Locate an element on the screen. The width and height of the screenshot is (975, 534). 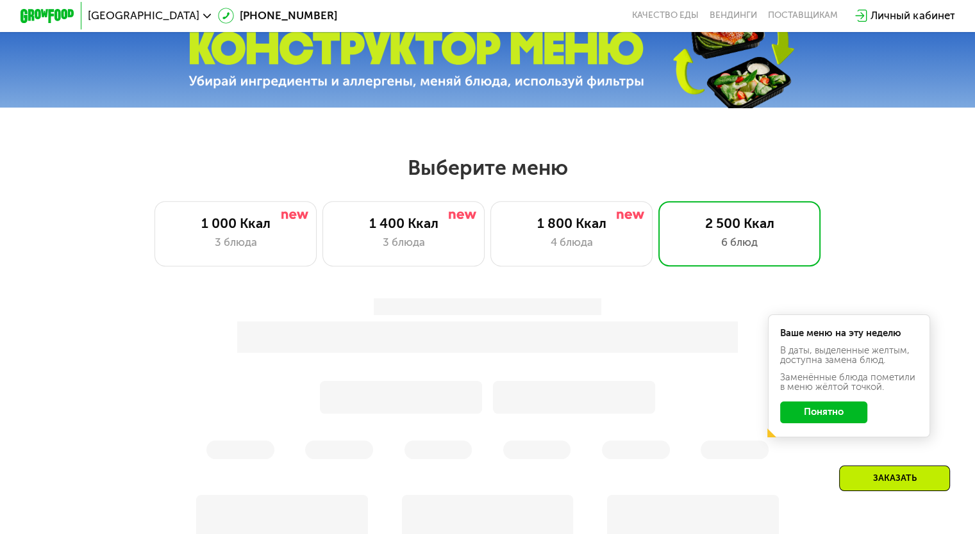
div: Ваше меню на эту неделю is located at coordinates (849, 333).